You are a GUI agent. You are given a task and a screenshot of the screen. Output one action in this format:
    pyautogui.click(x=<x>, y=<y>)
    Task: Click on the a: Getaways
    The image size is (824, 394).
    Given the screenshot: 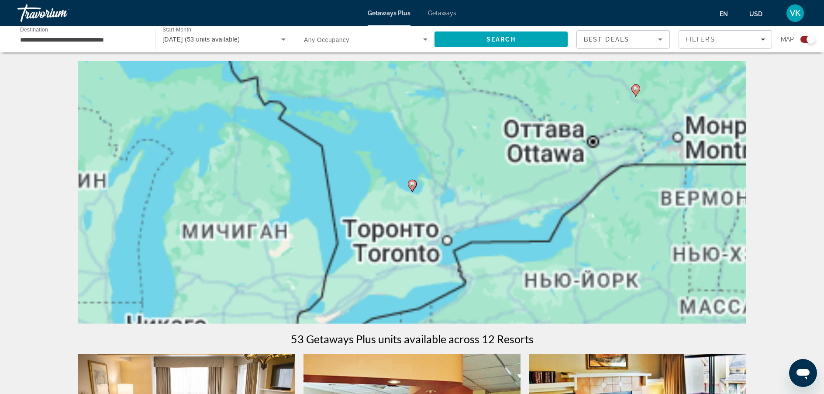 What is the action you would take?
    pyautogui.click(x=442, y=13)
    